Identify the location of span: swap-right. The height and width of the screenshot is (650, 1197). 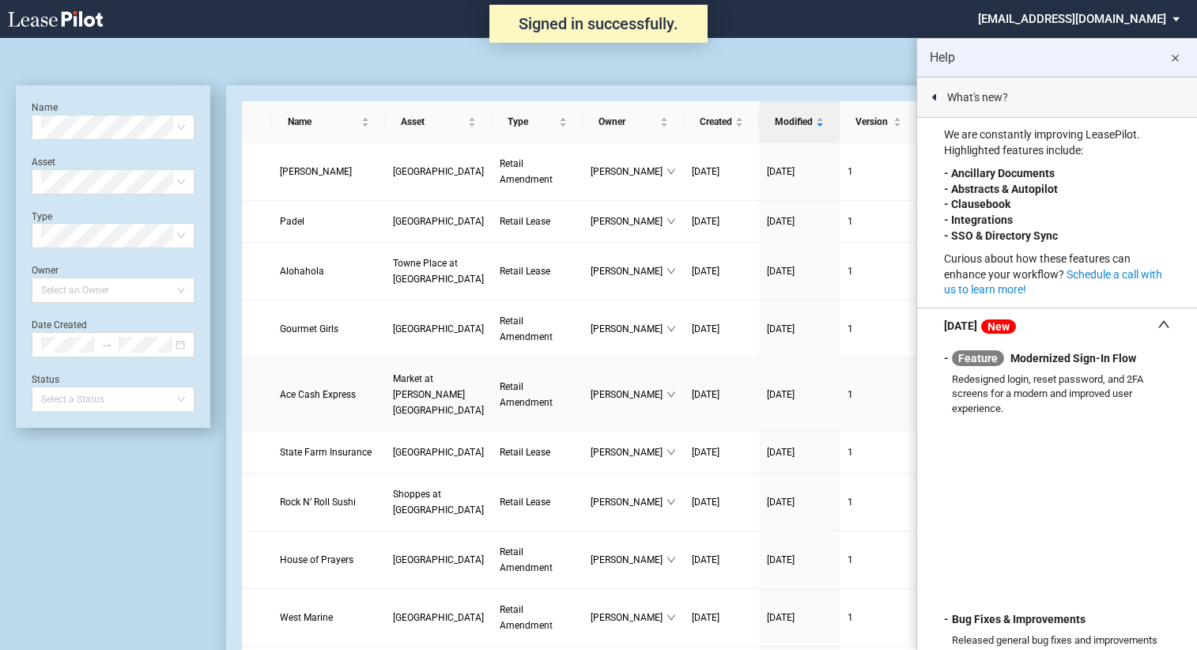
(107, 345).